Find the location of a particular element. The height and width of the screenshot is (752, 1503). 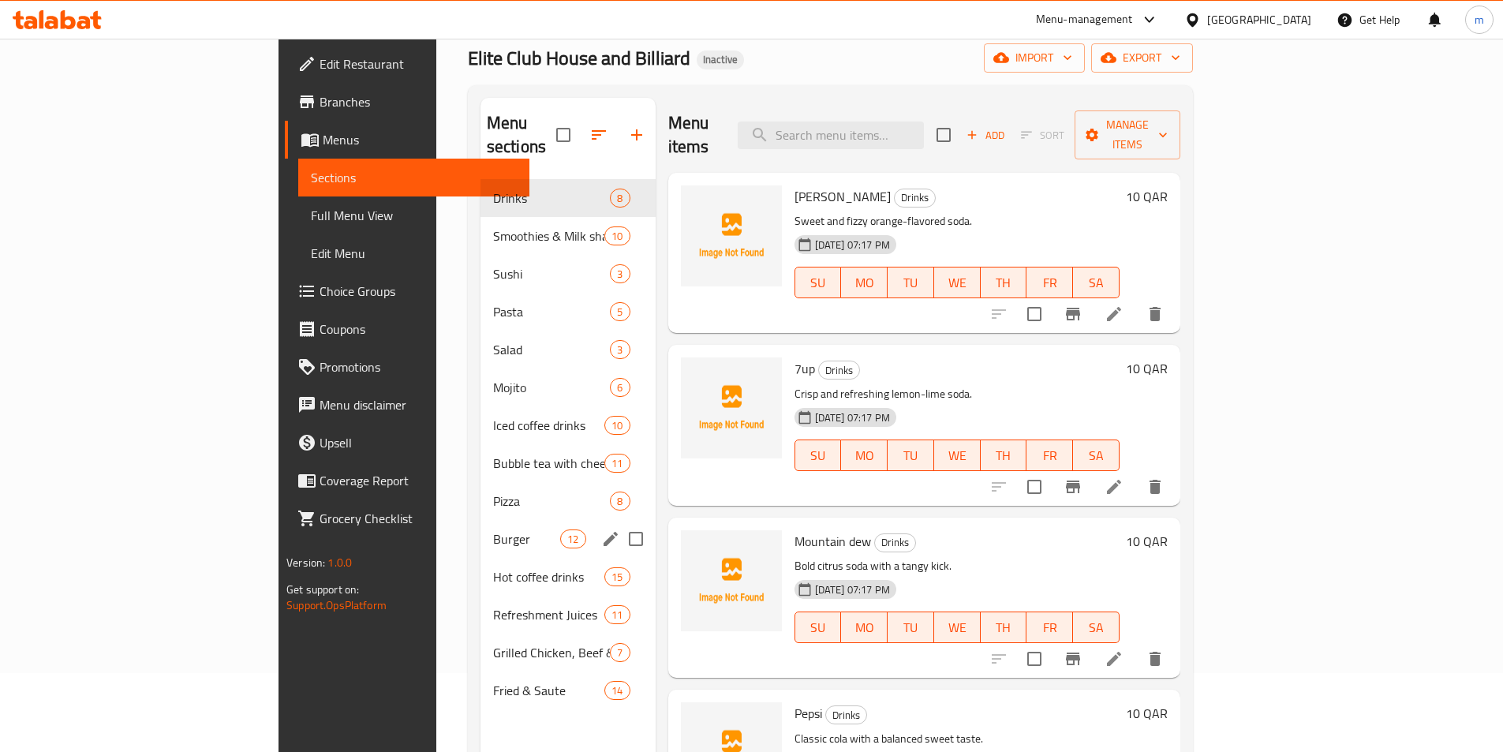

nav: Menu sections is located at coordinates (568, 444).